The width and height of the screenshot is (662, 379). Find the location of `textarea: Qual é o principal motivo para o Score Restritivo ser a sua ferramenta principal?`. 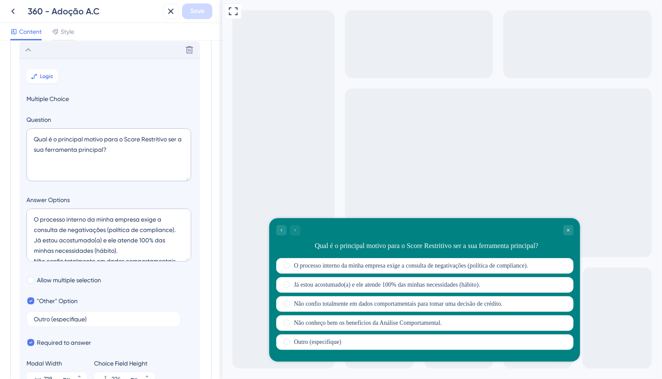

textarea: Qual é o principal motivo para o Score Restritivo ser a sua ferramenta principal? is located at coordinates (109, 155).